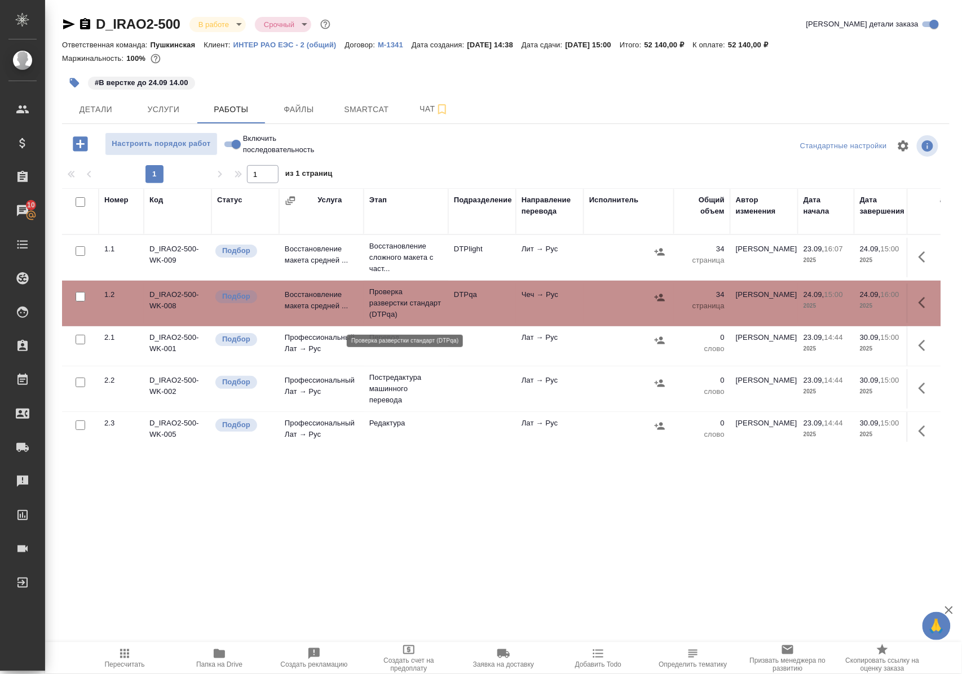  Describe the element at coordinates (121, 249) in the screenshot. I see `div: 1.1` at that location.